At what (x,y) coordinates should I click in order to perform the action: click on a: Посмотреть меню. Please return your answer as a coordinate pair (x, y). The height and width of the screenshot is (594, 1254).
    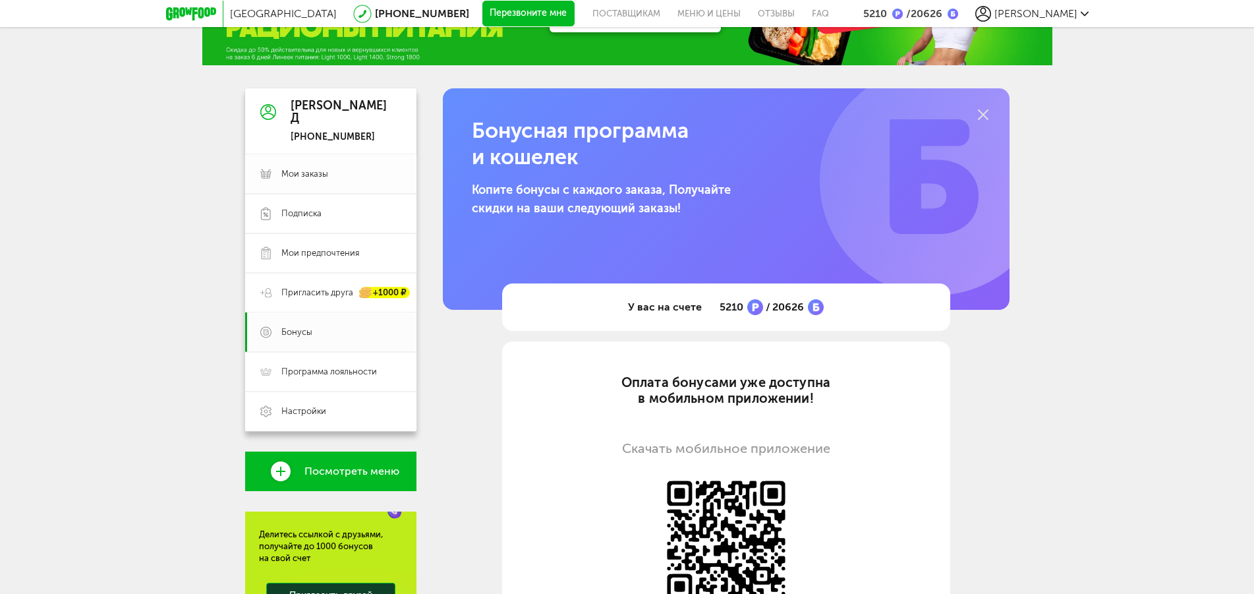
    Looking at the image, I should click on (331, 471).